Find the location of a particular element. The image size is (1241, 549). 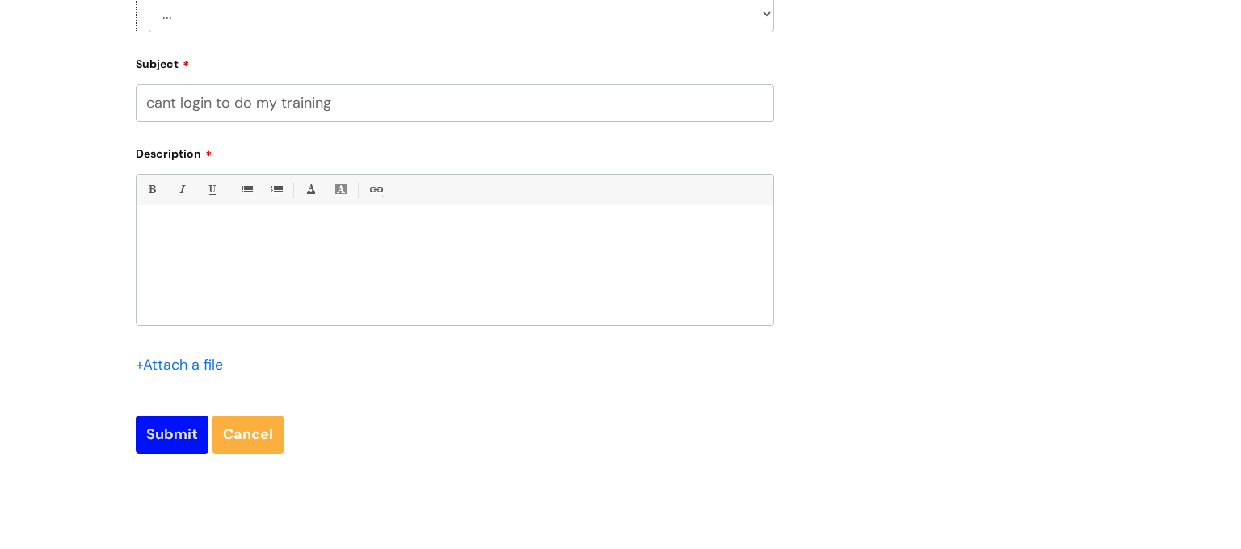

a: Link is located at coordinates (375, 189).